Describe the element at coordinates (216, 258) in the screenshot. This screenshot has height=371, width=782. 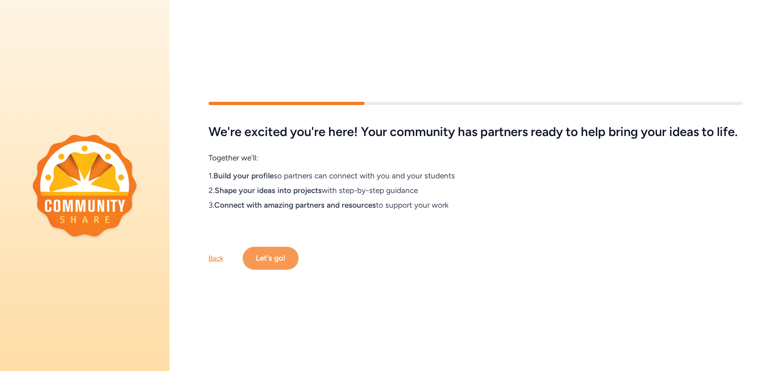
I see `div: Back` at that location.